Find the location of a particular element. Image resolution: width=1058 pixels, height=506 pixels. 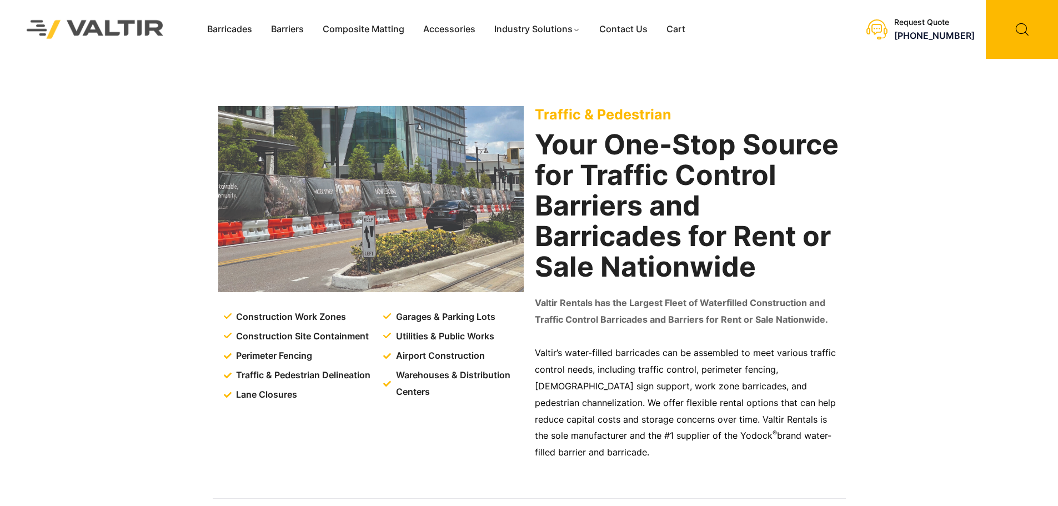

span: Utilities & Public Works is located at coordinates (444, 337).